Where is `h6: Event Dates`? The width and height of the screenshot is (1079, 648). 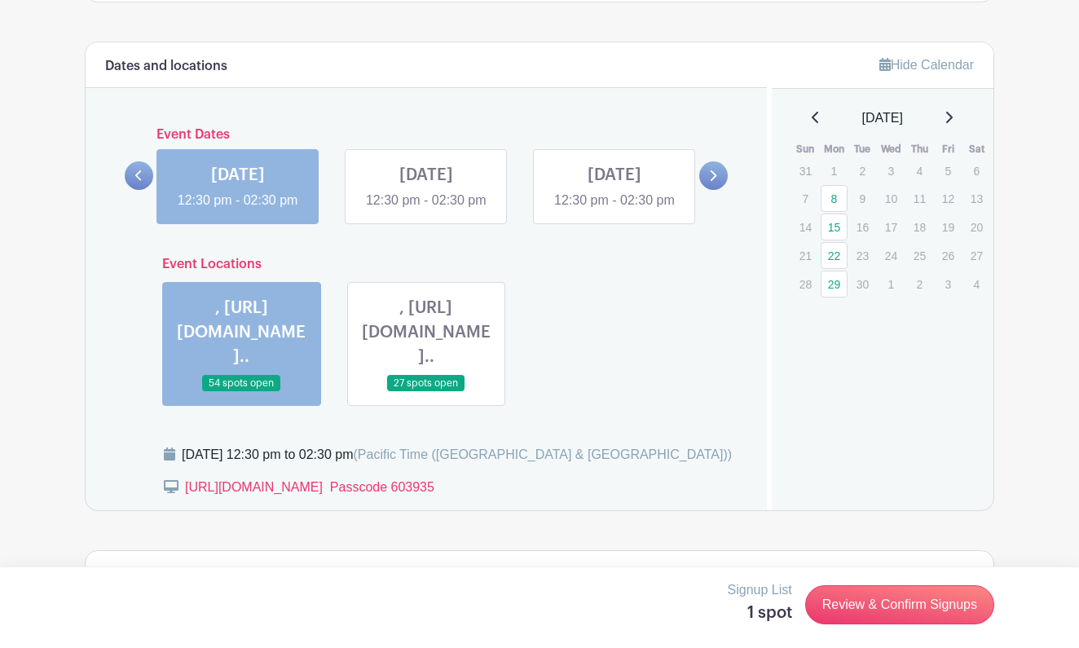
h6: Event Dates is located at coordinates (426, 134).